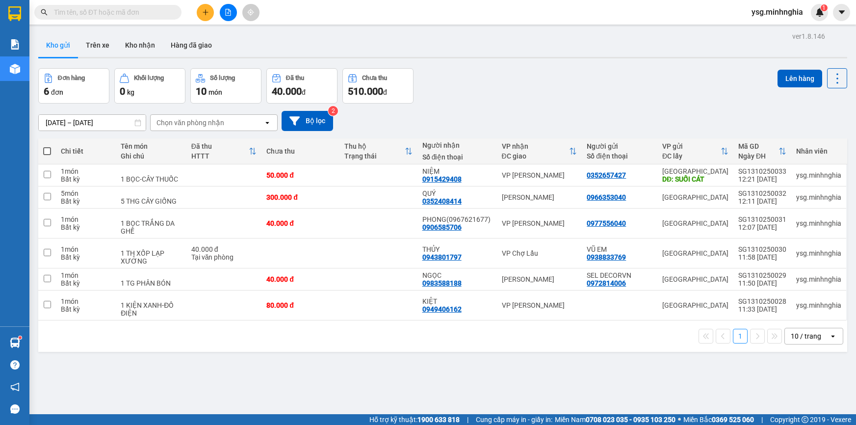  I want to click on div: Người gửi, so click(620, 146).